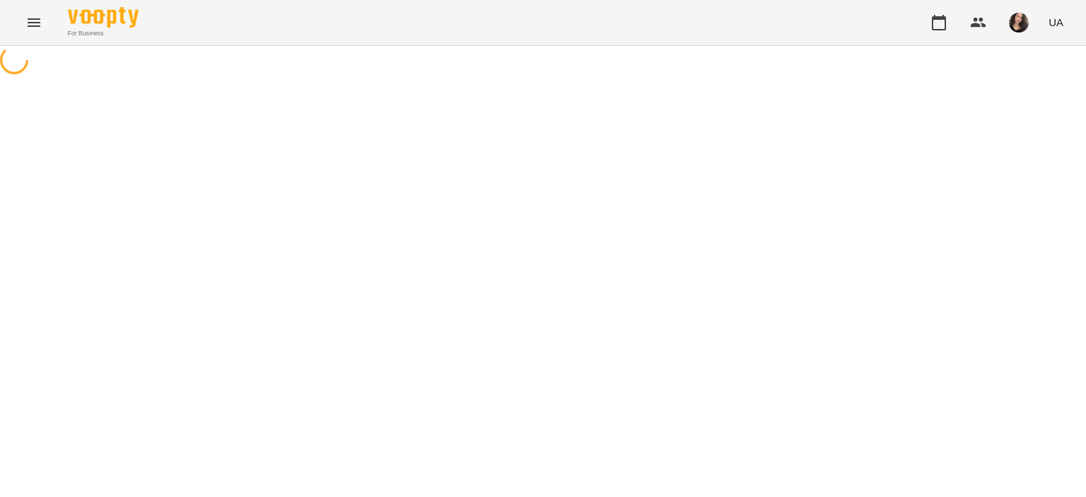 This screenshot has height=497, width=1086. What do you see at coordinates (34, 23) in the screenshot?
I see `button: Menu` at bounding box center [34, 23].